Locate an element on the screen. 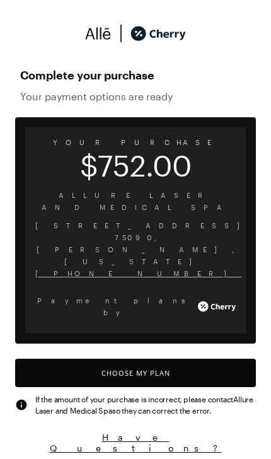 Image resolution: width=271 pixels, height=459 pixels. img: cherry_black_logo-DrOE_MJI.svg is located at coordinates (158, 33).